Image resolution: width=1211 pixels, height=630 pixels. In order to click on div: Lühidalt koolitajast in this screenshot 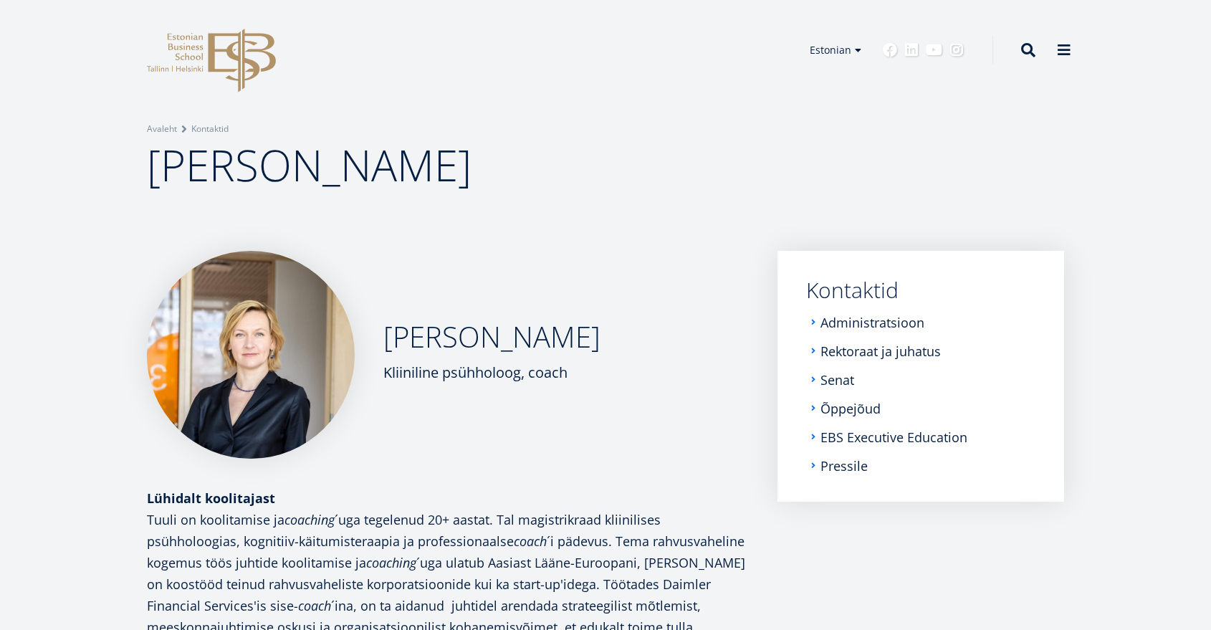, I will do `click(448, 498)`.